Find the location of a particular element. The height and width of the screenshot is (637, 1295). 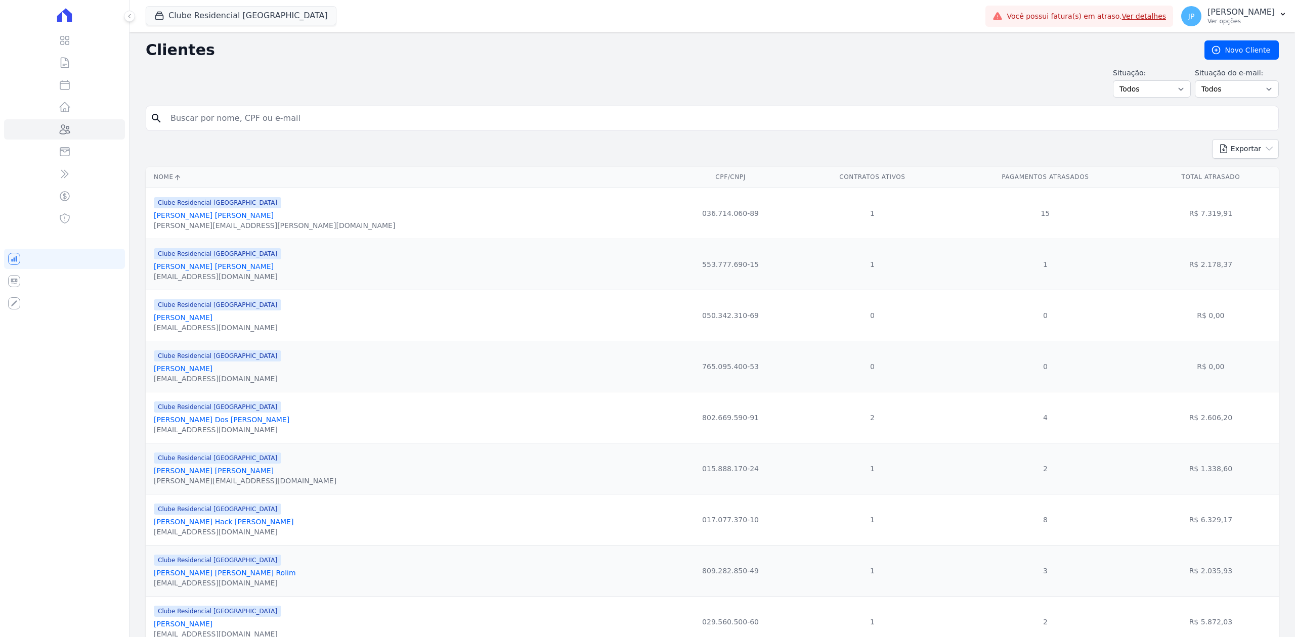

i: search is located at coordinates (156, 118).